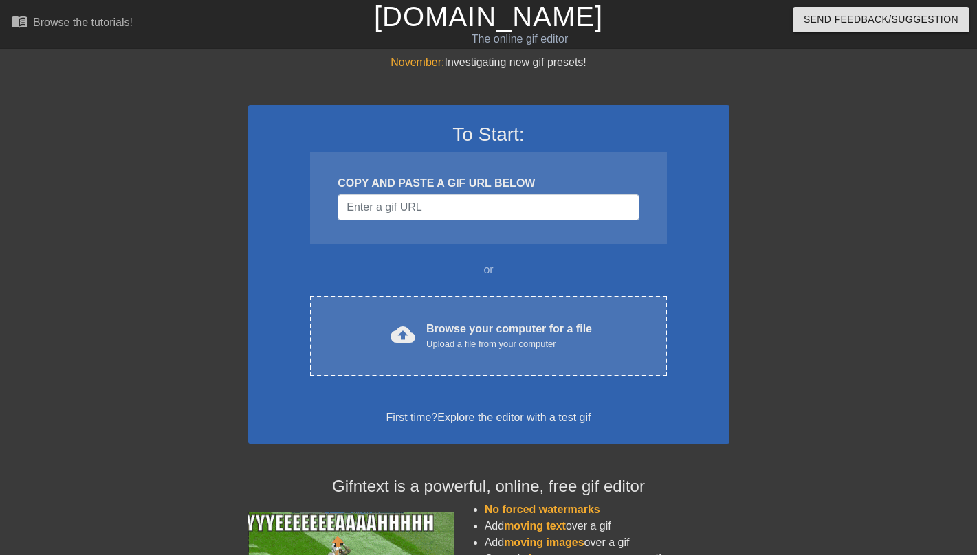  What do you see at coordinates (489, 418) in the screenshot?
I see `div: First time?` at bounding box center [489, 418].